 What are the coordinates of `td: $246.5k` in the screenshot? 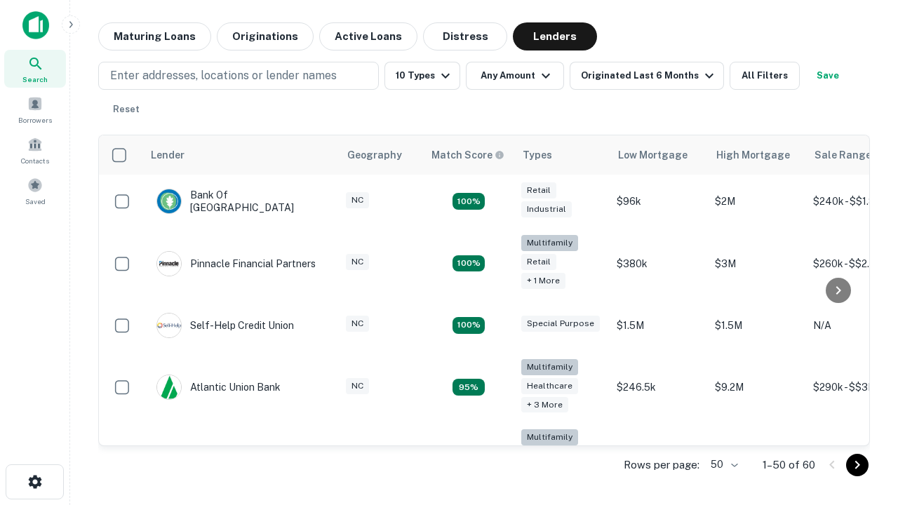 It's located at (659, 387).